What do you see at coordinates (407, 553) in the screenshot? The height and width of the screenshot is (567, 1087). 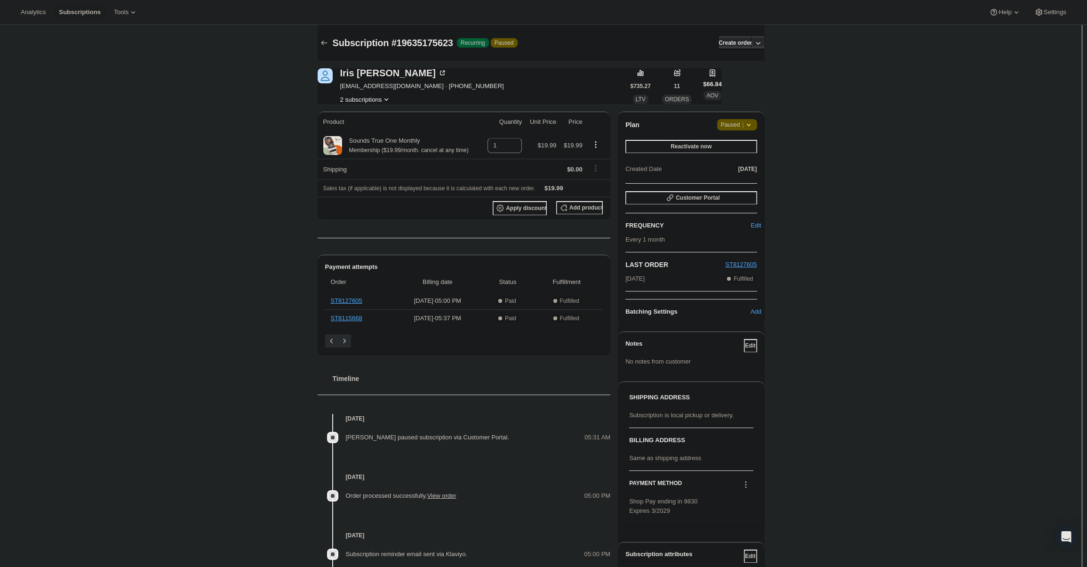 I see `span: Subscription reminder email sent via Klaviyo.` at bounding box center [407, 553].